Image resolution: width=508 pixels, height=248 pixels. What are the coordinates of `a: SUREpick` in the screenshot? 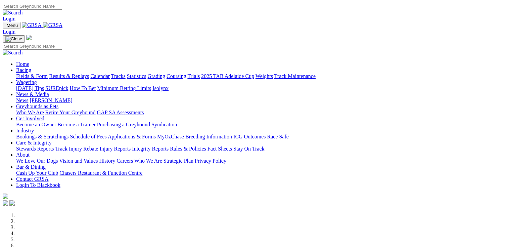 It's located at (57, 88).